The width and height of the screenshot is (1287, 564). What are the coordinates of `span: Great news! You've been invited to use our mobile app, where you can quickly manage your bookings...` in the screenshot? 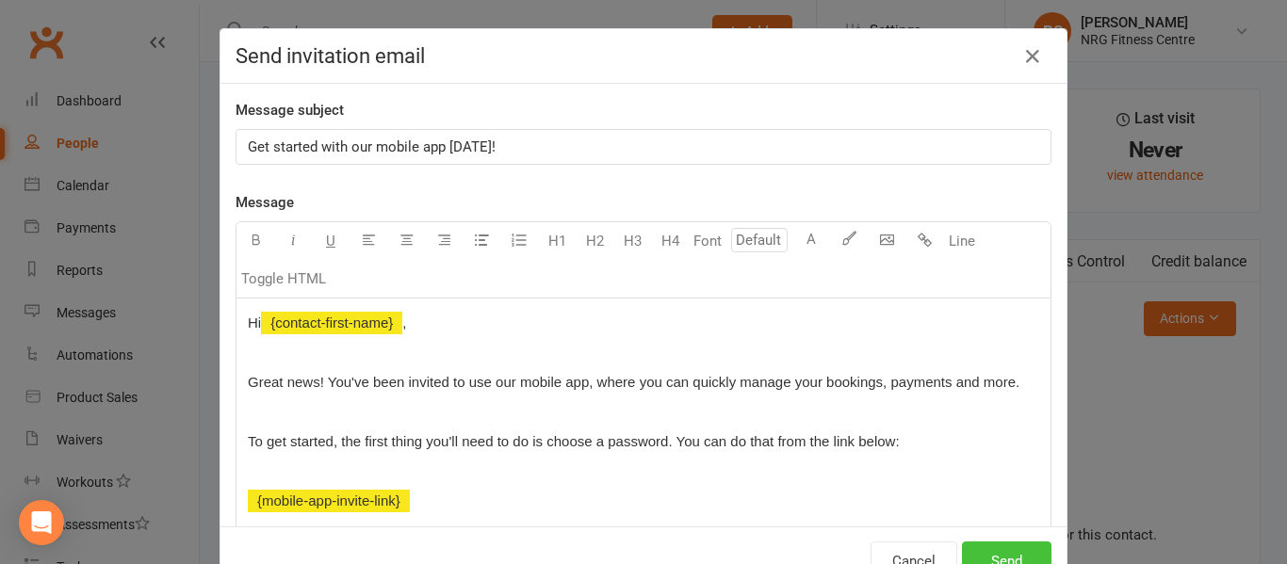 It's located at (633, 381).